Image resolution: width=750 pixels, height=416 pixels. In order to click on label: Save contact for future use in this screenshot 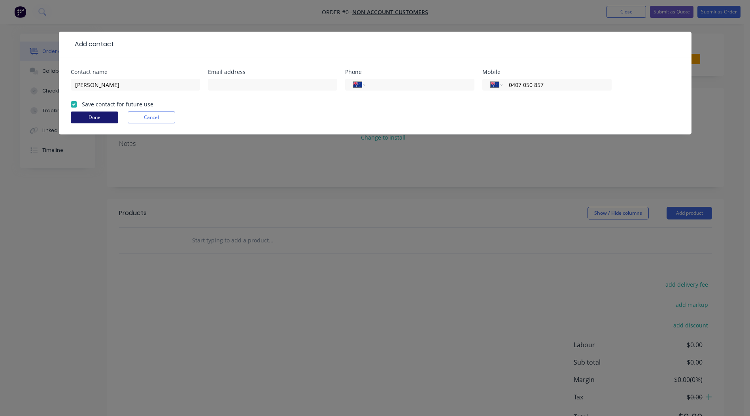, I will do `click(117, 104)`.